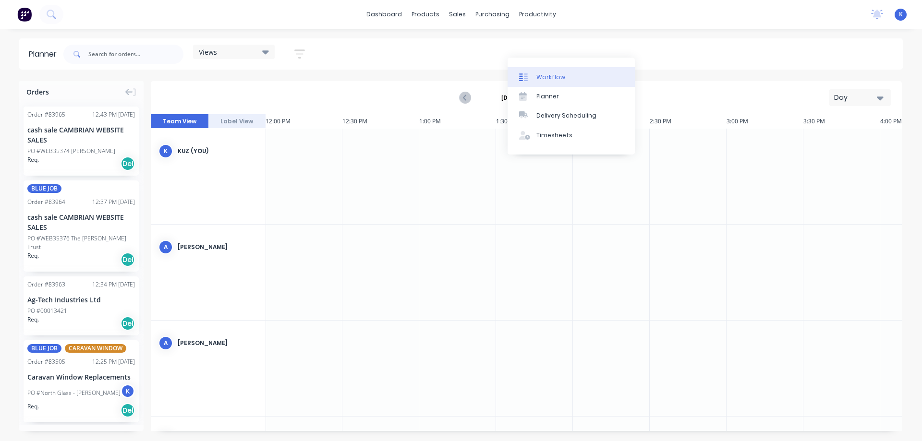 The image size is (922, 441). I want to click on a: Delivery Scheduling, so click(571, 116).